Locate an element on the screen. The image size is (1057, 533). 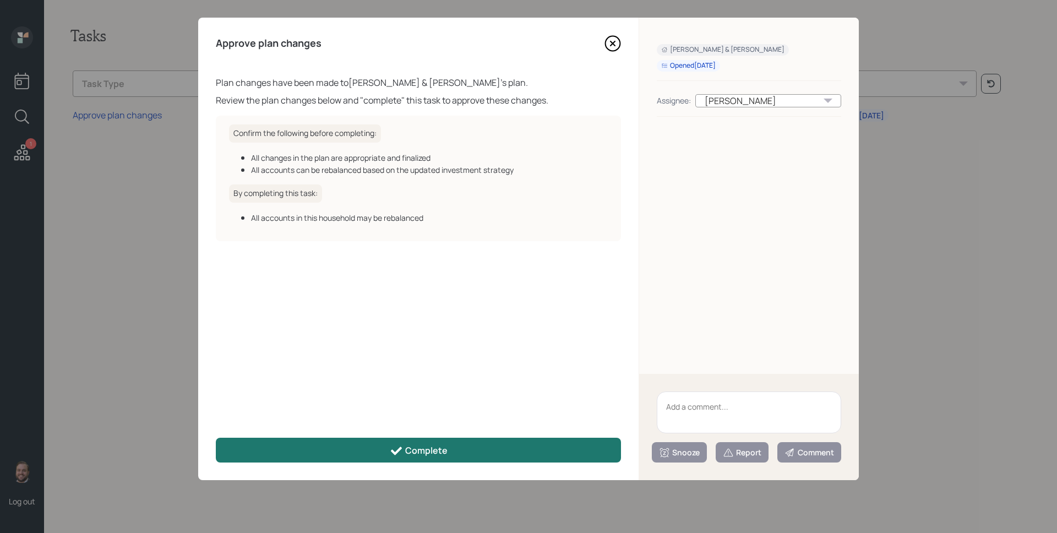
div: Report is located at coordinates (742, 452).